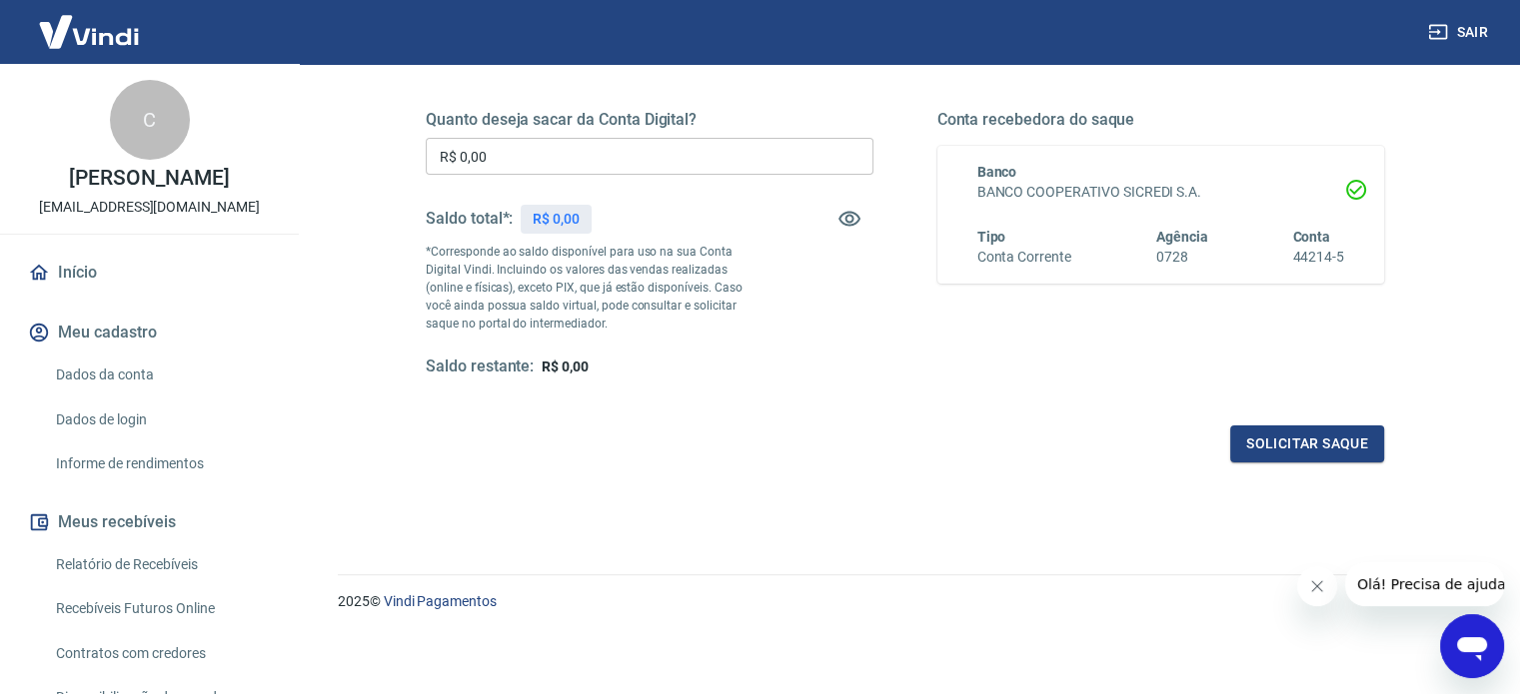 The height and width of the screenshot is (694, 1520). What do you see at coordinates (89, 31) in the screenshot?
I see `img: Vindi` at bounding box center [89, 31].